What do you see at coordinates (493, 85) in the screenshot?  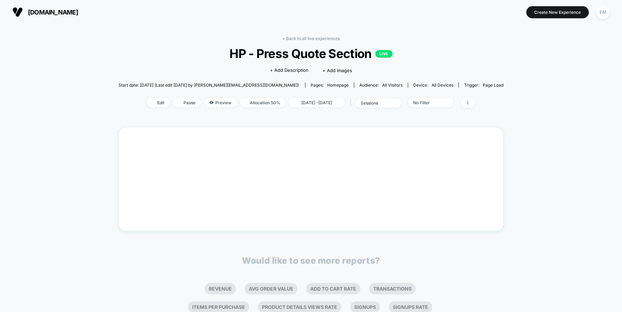 I see `span: Page Load` at bounding box center [493, 85].